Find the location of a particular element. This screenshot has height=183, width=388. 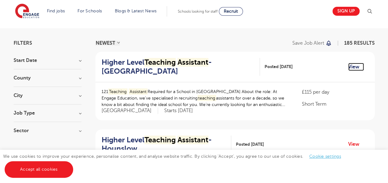

span: We use cookies to improve your experience, personalise content, and analyse website traffic. By c... is located at coordinates (175, 163).